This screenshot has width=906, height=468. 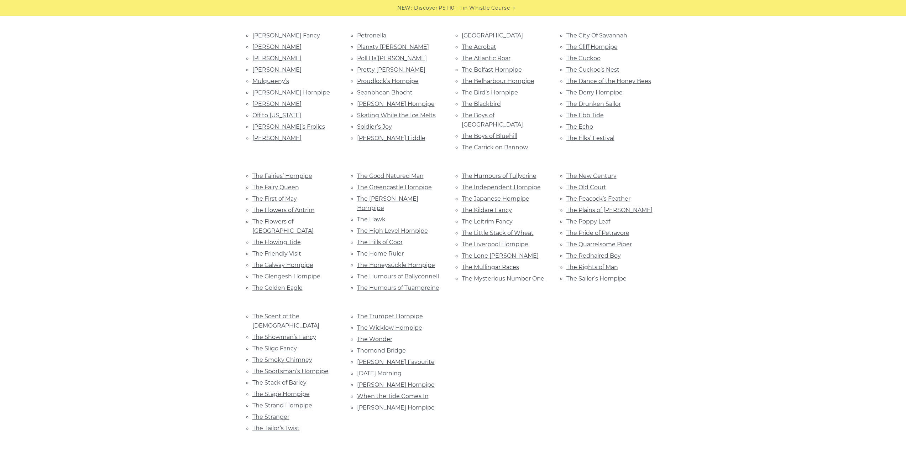 What do you see at coordinates (372, 35) in the screenshot?
I see `a: Petronella` at bounding box center [372, 35].